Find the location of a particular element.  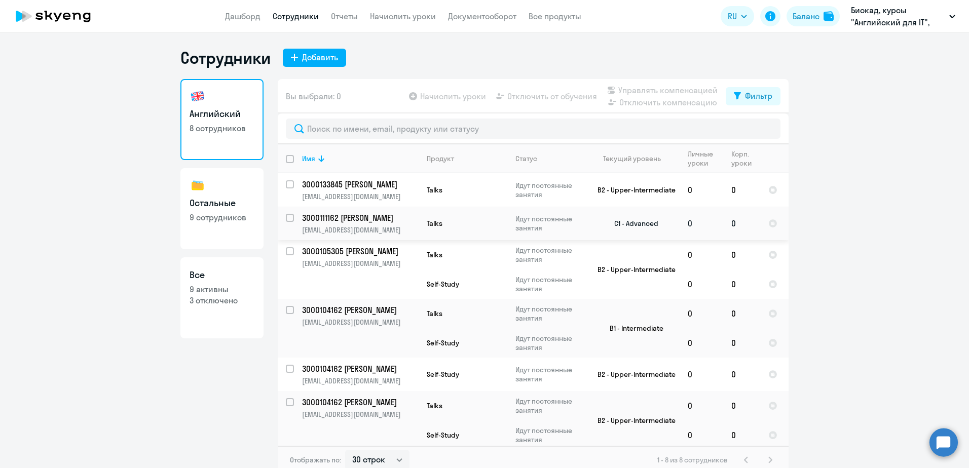

span: 1 - 8 из 8 сотрудников is located at coordinates (692, 460).